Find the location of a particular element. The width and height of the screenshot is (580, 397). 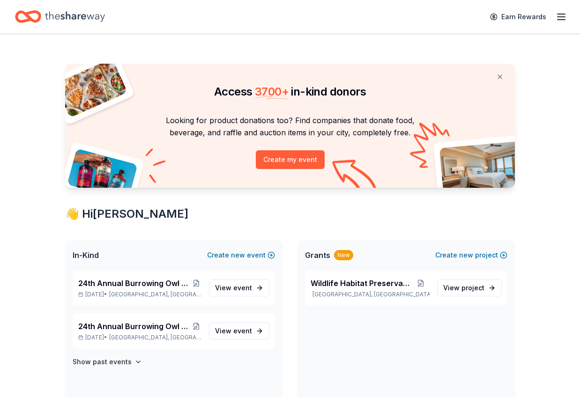

span: Grants is located at coordinates (318, 255).